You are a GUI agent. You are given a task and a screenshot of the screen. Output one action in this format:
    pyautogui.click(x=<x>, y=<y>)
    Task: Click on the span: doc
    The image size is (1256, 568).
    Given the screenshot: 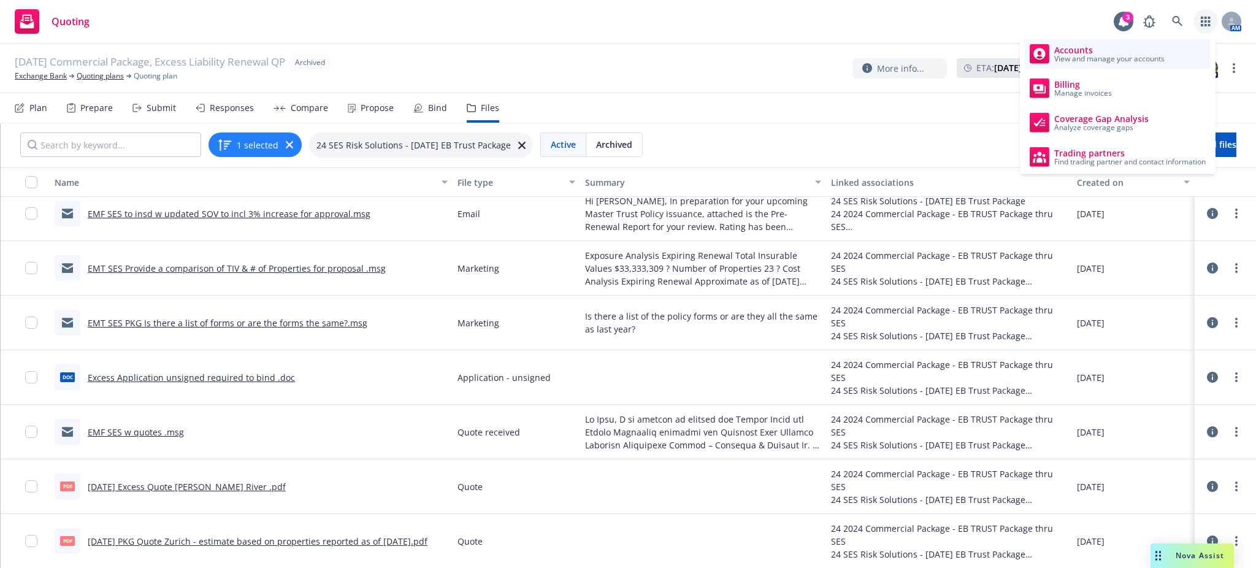 What is the action you would take?
    pyautogui.click(x=67, y=377)
    